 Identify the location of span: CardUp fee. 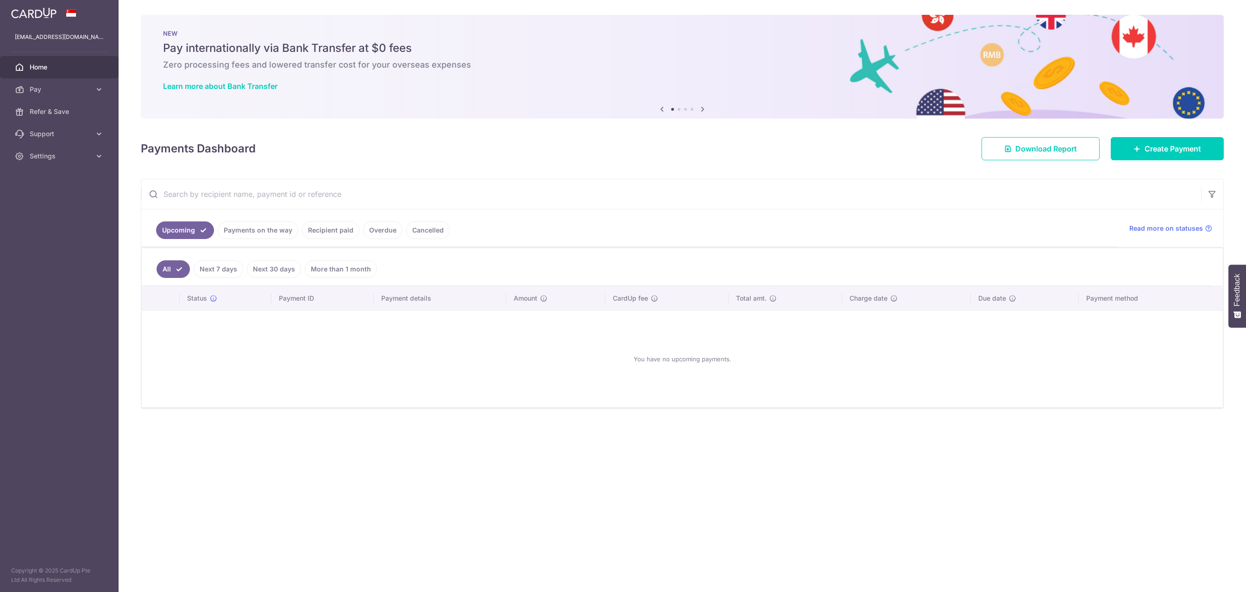
(630, 298).